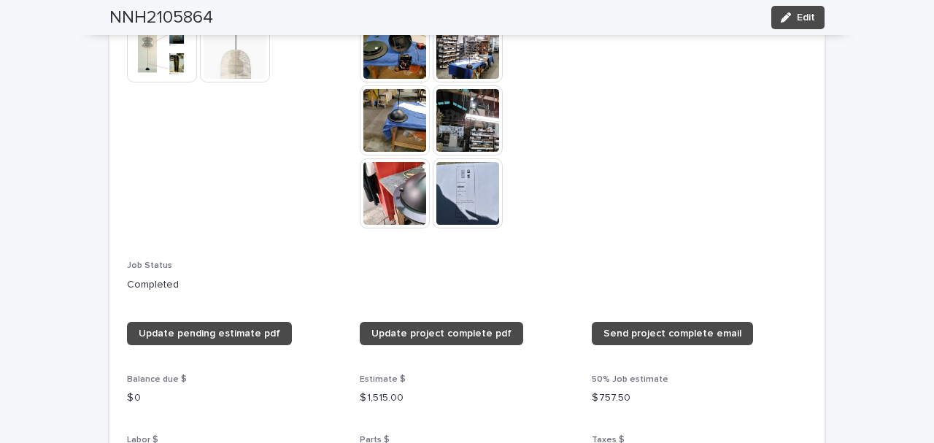  What do you see at coordinates (161, 18) in the screenshot?
I see `h2: NNH2105864` at bounding box center [161, 18].